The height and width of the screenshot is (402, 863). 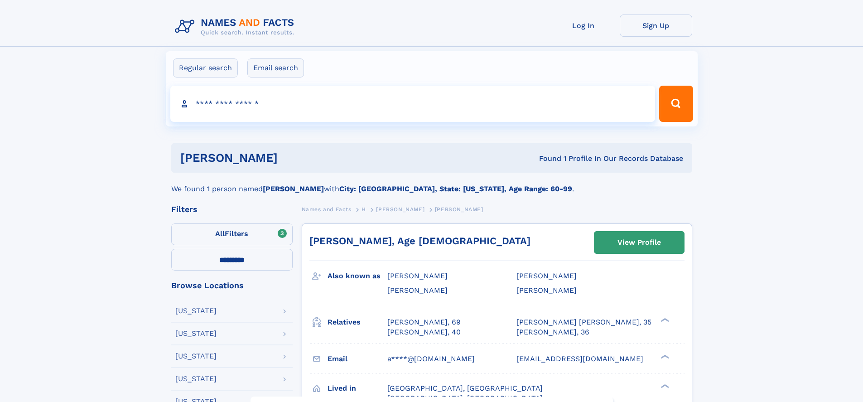 I want to click on div: Filters, so click(x=232, y=209).